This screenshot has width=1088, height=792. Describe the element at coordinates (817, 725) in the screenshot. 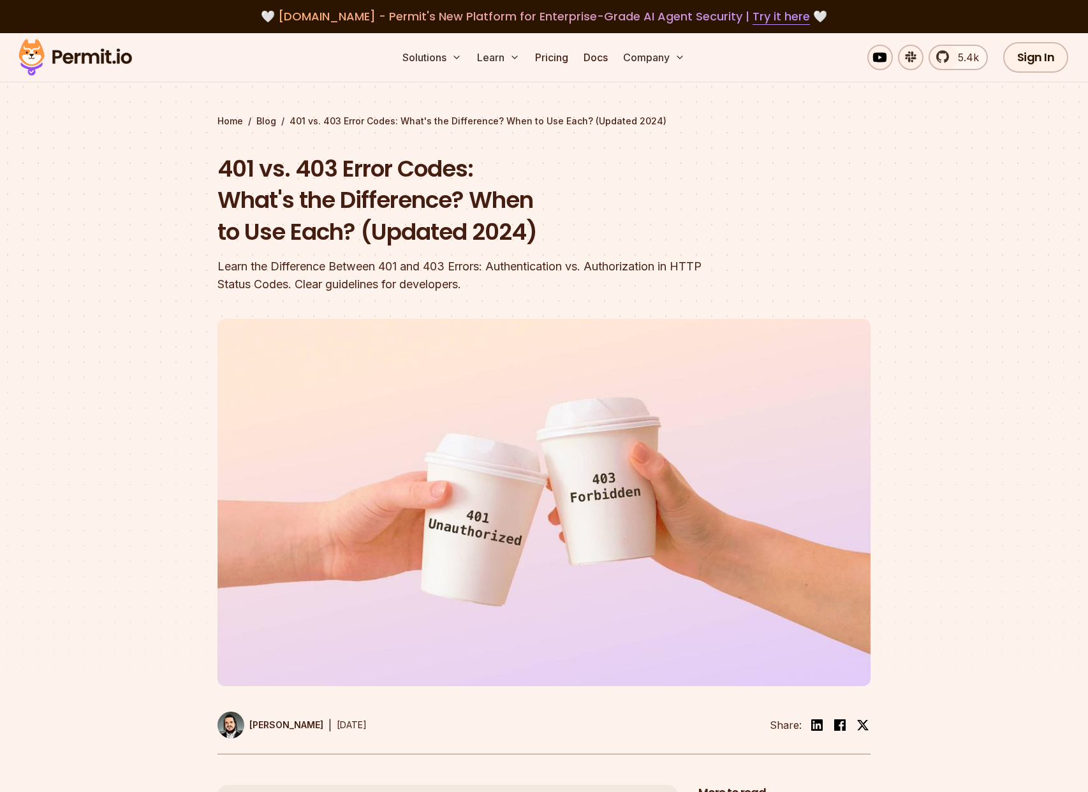

I see `img: linkedin` at that location.